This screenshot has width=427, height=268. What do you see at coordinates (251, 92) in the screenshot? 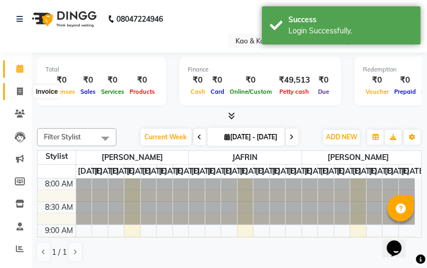
I see `span: Online/Custom` at bounding box center [251, 92].